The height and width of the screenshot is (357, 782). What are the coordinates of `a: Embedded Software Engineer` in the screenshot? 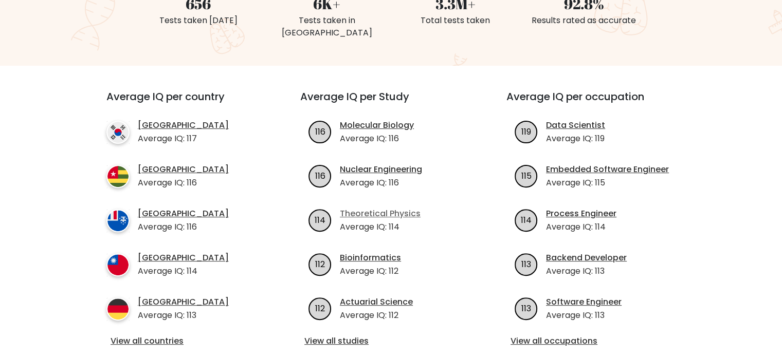 It's located at (607, 170).